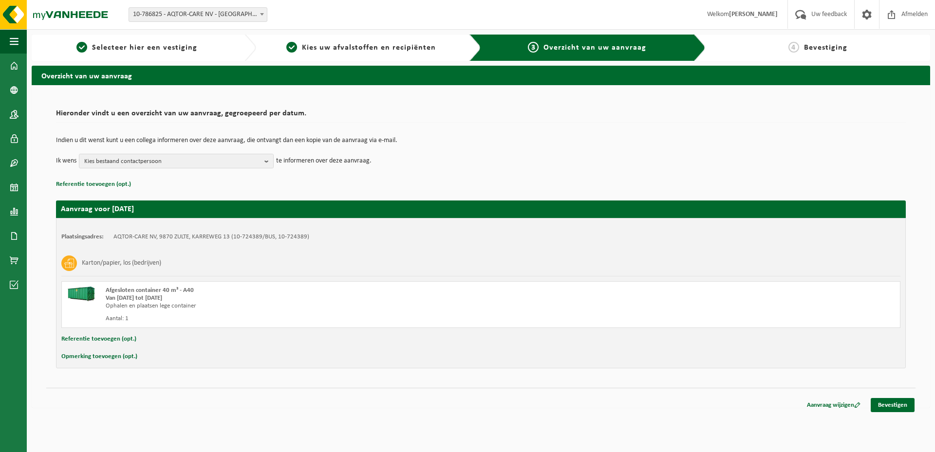 The image size is (935, 452). Describe the element at coordinates (149, 290) in the screenshot. I see `span: Afgesloten container 40 m³ - A40` at that location.